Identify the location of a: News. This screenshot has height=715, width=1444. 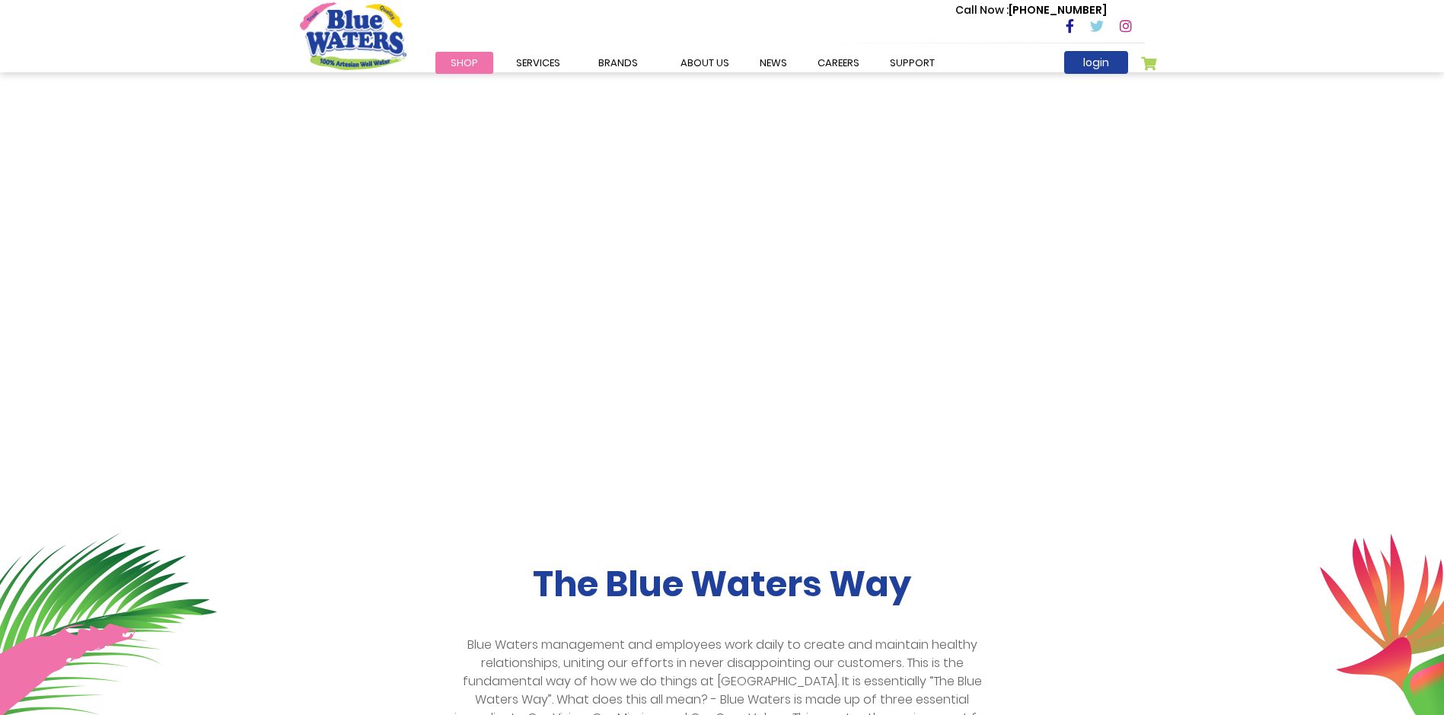
(773, 62).